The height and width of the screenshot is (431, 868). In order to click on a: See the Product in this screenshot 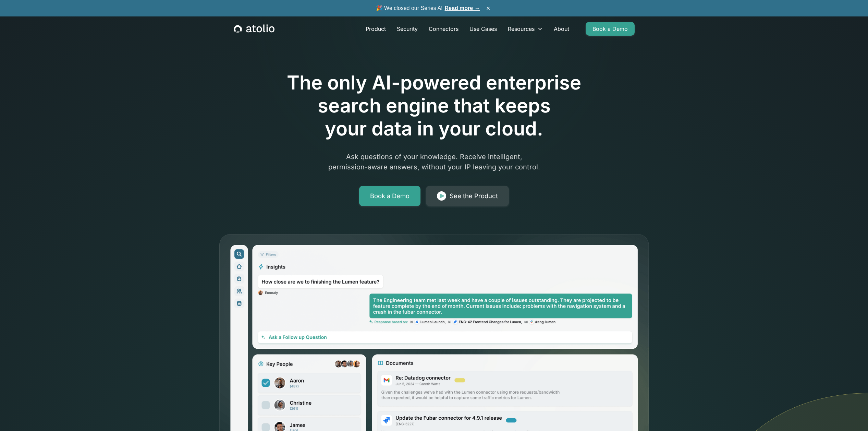, I will do `click(467, 196)`.